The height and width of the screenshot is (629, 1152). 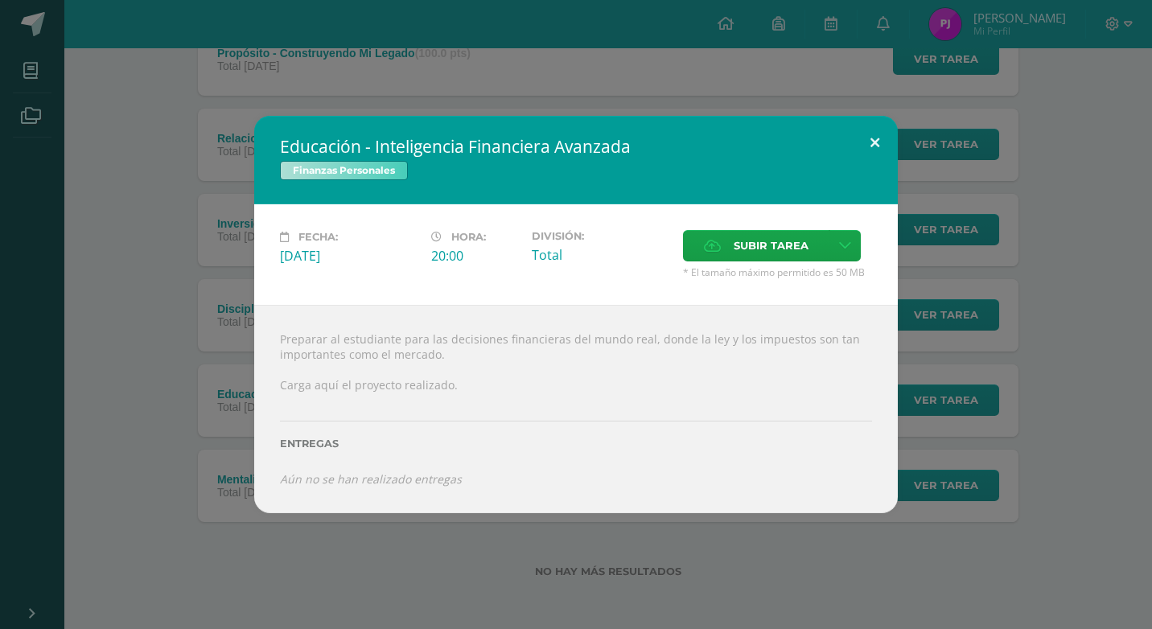 What do you see at coordinates (601, 255) in the screenshot?
I see `div: Total` at bounding box center [601, 255].